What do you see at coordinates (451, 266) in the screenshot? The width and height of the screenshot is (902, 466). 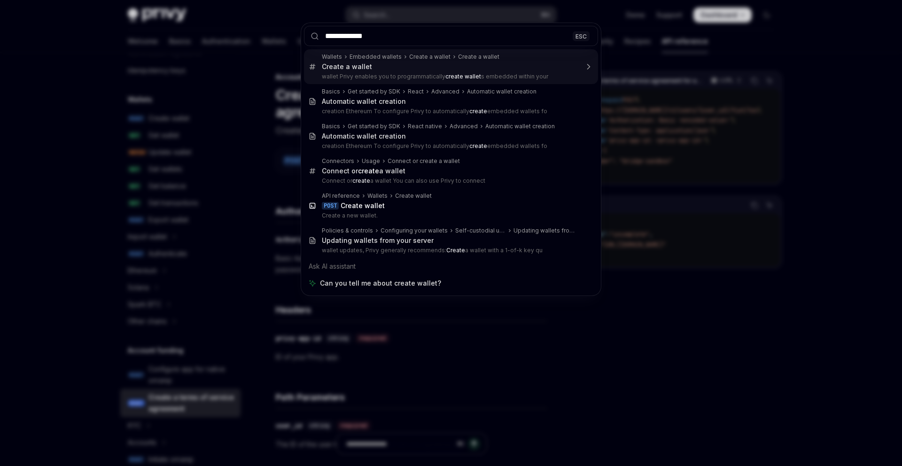 I see `div: Ask AI assistant` at bounding box center [451, 266].